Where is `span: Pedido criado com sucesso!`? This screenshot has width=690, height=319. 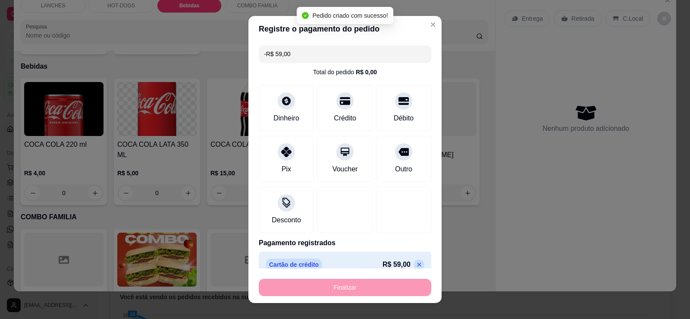
span: Pedido criado com sucesso! is located at coordinates (350, 16).